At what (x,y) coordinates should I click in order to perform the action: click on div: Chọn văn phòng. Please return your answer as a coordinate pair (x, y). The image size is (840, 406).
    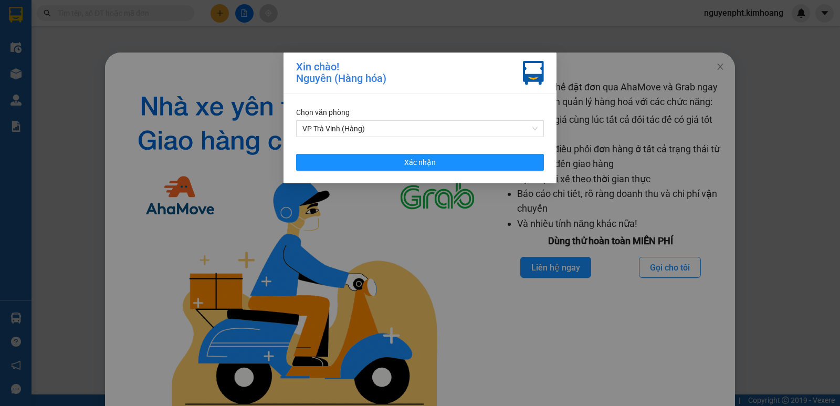
    Looking at the image, I should click on (420, 112).